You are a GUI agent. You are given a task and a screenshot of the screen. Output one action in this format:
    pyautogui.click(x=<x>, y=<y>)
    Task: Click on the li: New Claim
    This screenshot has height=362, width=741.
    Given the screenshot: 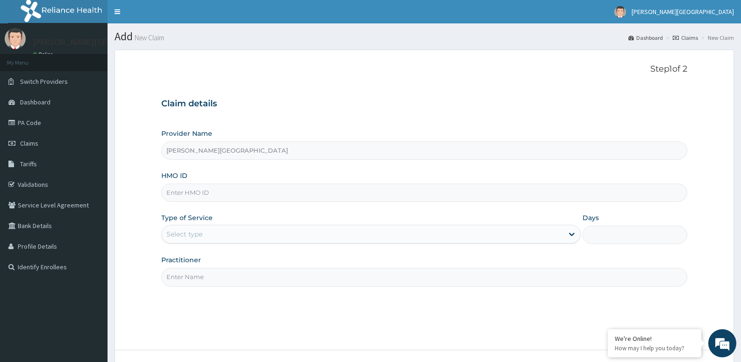 What is the action you would take?
    pyautogui.click(x=717, y=37)
    